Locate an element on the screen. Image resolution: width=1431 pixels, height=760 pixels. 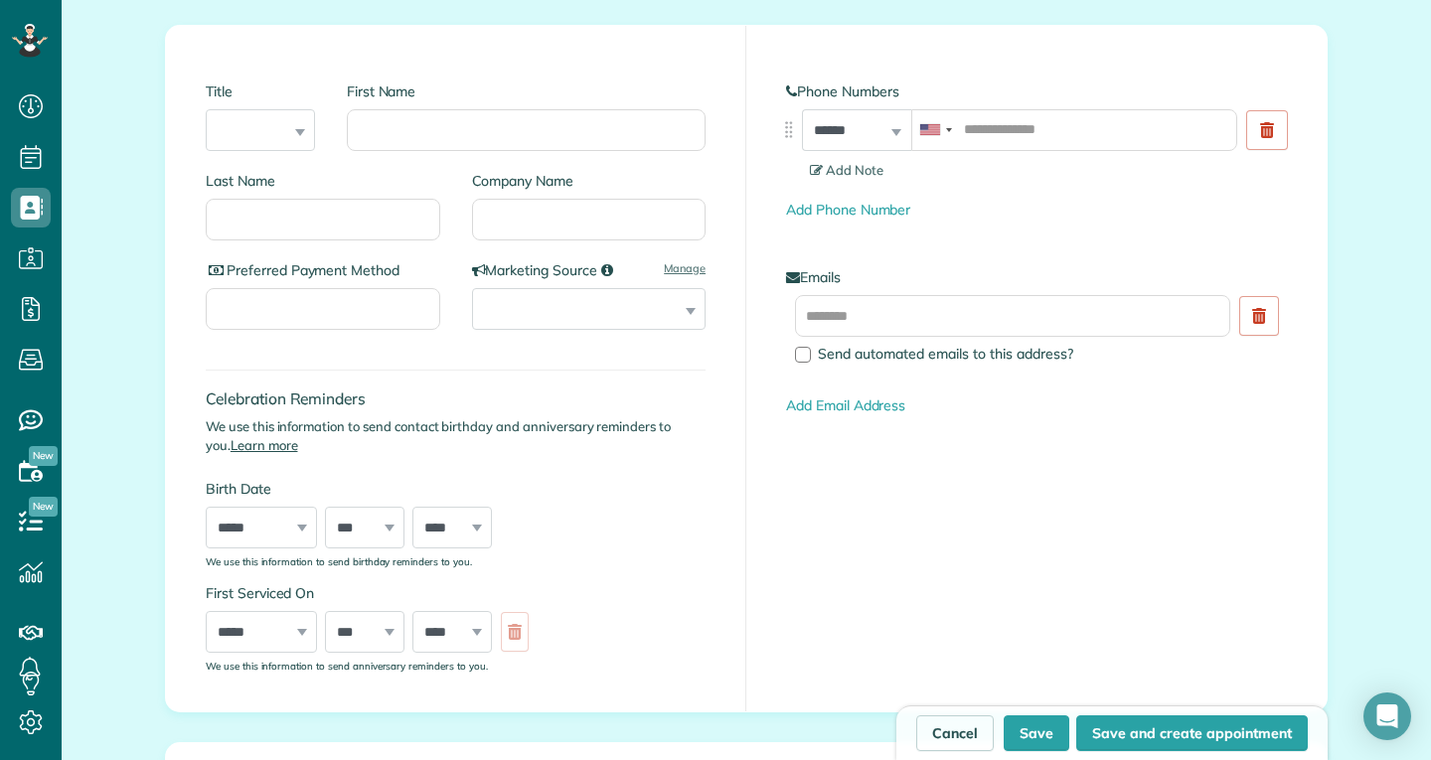
label: First Name is located at coordinates (526, 91).